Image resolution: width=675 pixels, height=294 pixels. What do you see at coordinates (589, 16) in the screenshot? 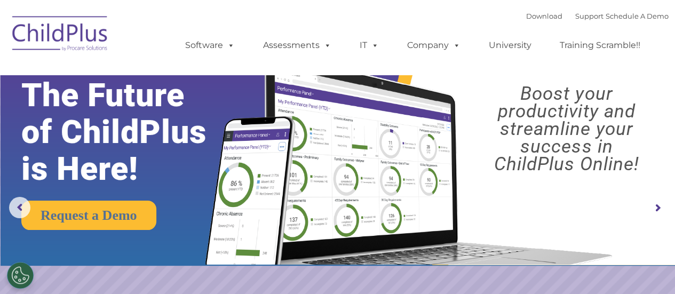
I see `a: Support` at bounding box center [589, 16].